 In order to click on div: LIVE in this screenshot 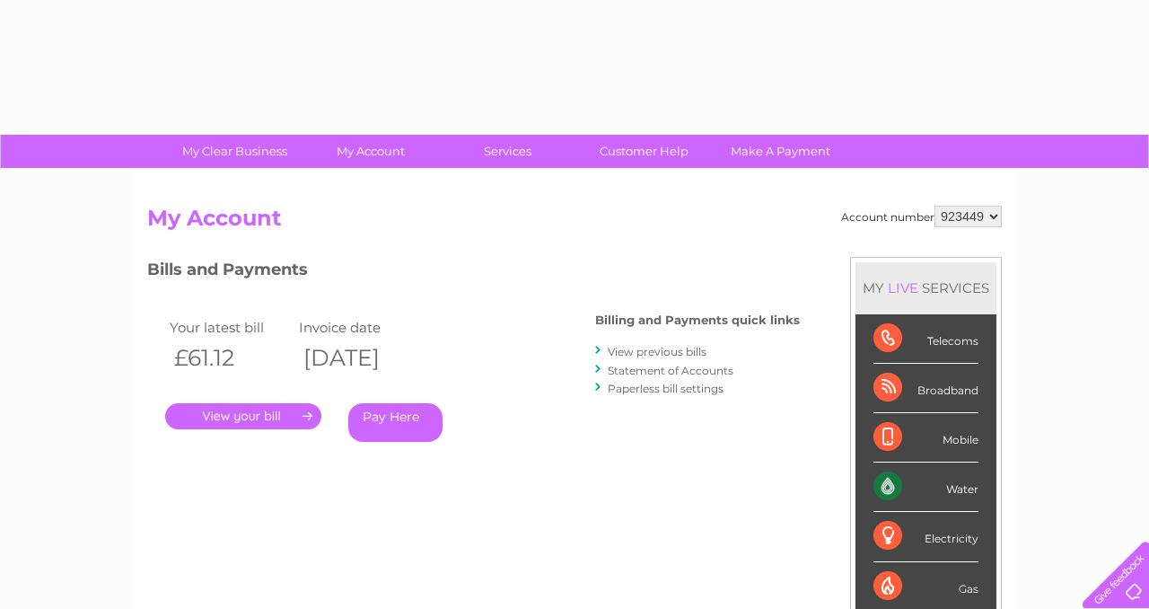, I will do `click(903, 287)`.